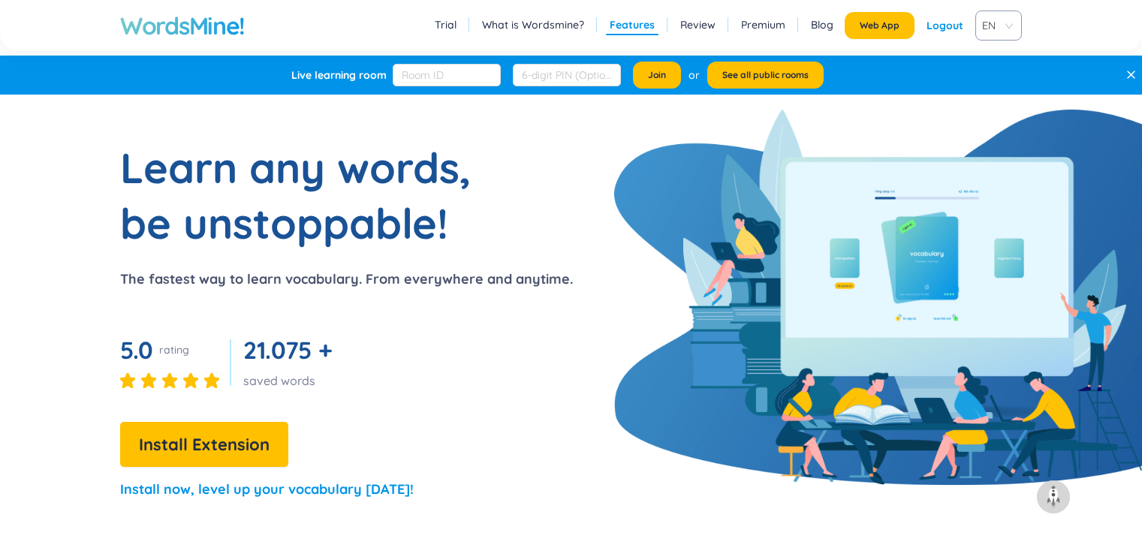  I want to click on a: What is Wordsmine?, so click(533, 25).